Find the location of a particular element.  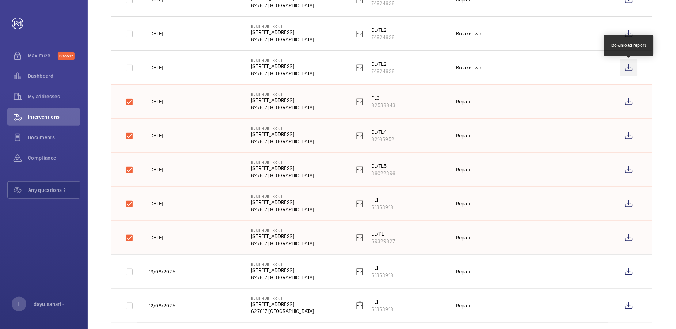

span: Documents is located at coordinates (54, 137).